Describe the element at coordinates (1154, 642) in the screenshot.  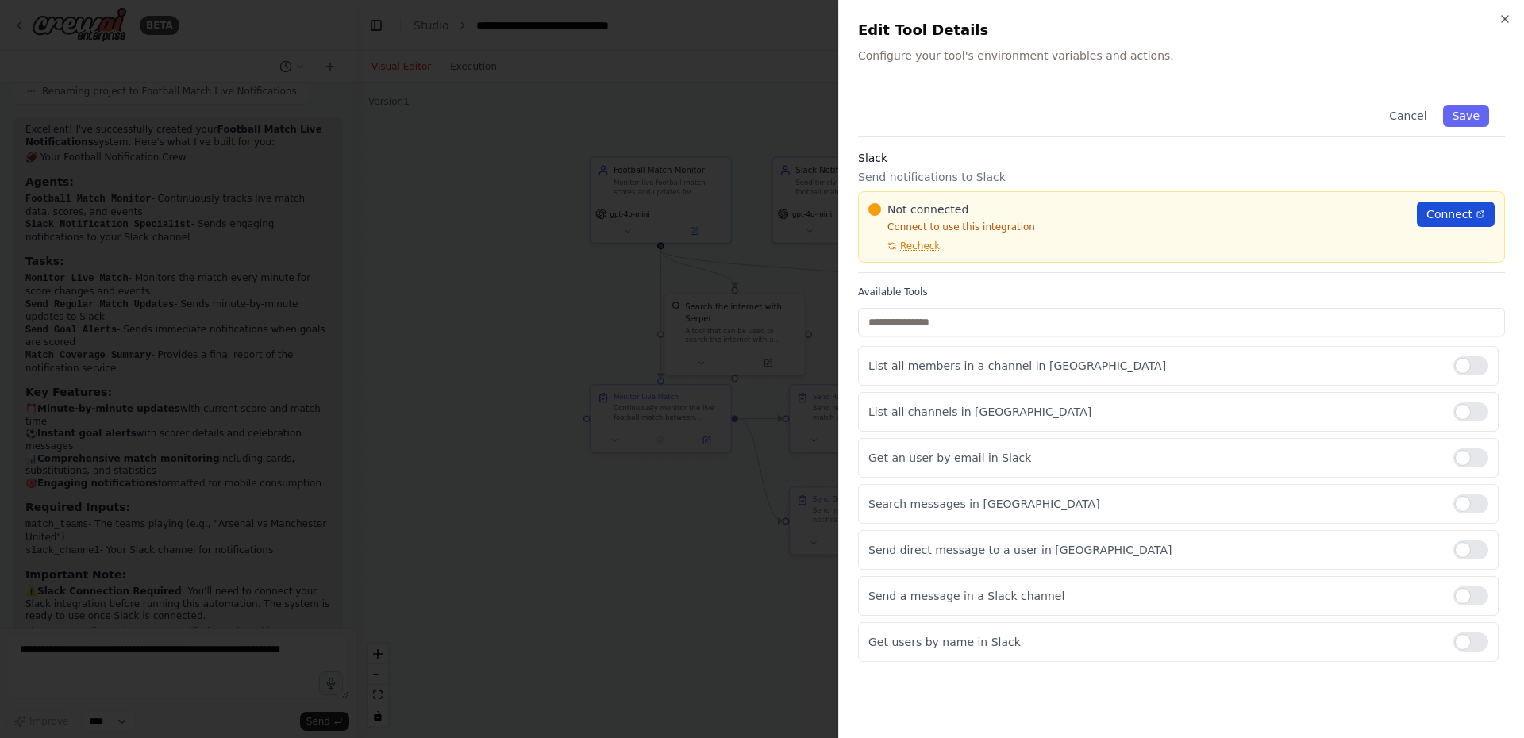
I see `p: Get users by name in Slack` at that location.